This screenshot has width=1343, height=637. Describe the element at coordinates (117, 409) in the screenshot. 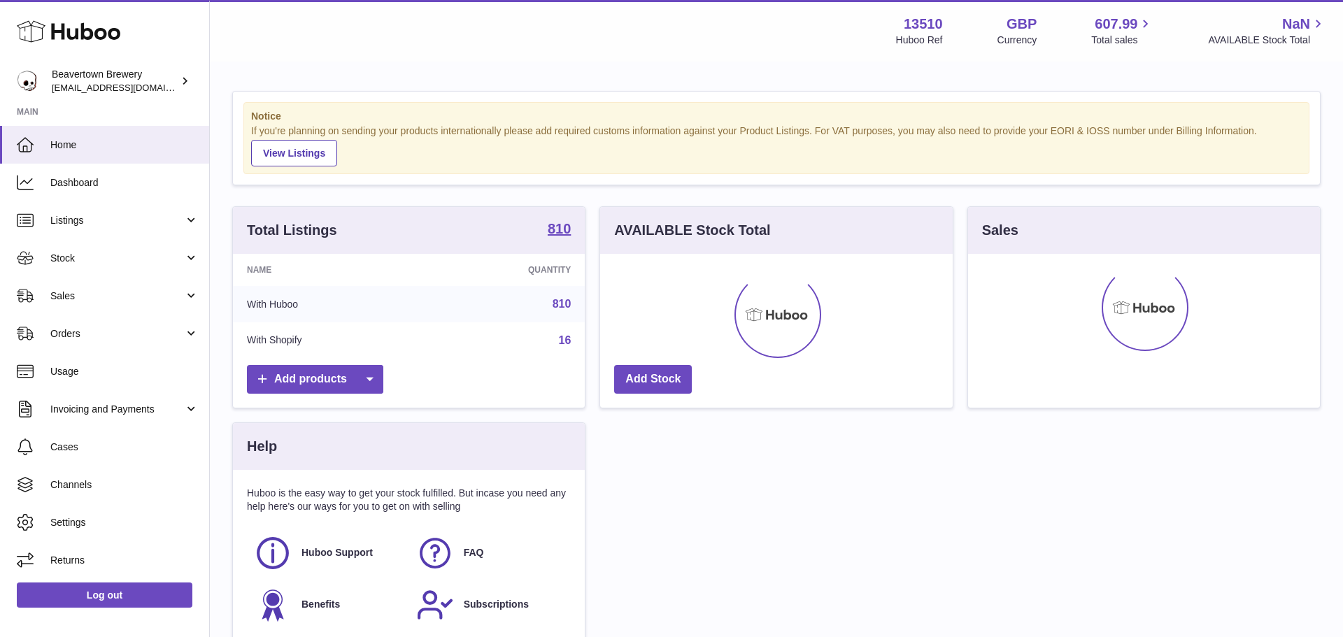

I see `span: Invoicing and Payments` at that location.